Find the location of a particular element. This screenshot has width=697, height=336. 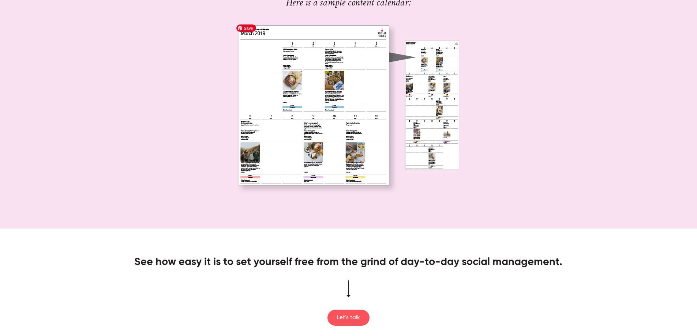

span: See how easy it is to set yourself free from the grind of day-to-day social management. is located at coordinates (348, 262).